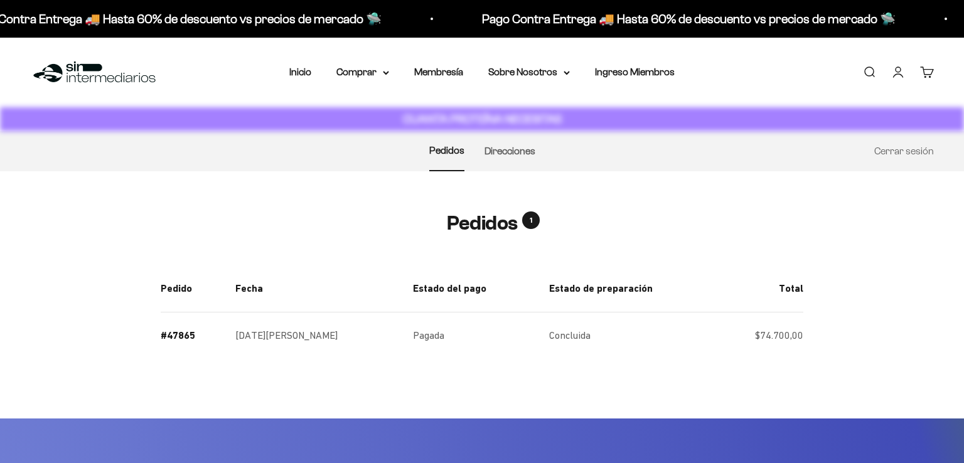 The image size is (964, 463). Describe the element at coordinates (760, 335) in the screenshot. I see `td: $74.700,00` at that location.